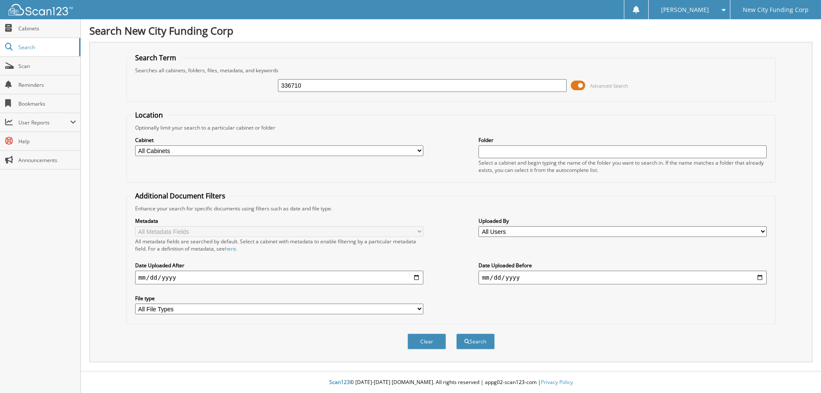  What do you see at coordinates (609, 85) in the screenshot?
I see `span: Advanced Search` at bounding box center [609, 85].